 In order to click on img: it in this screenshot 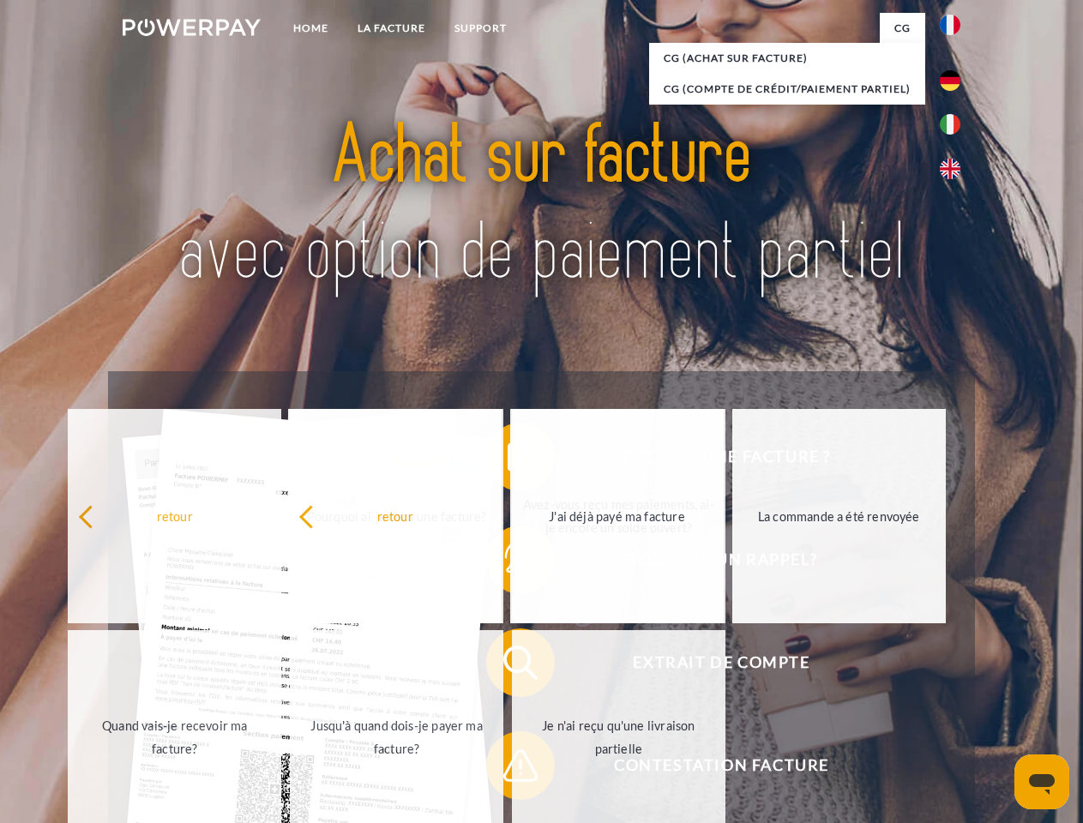, I will do `click(950, 124)`.